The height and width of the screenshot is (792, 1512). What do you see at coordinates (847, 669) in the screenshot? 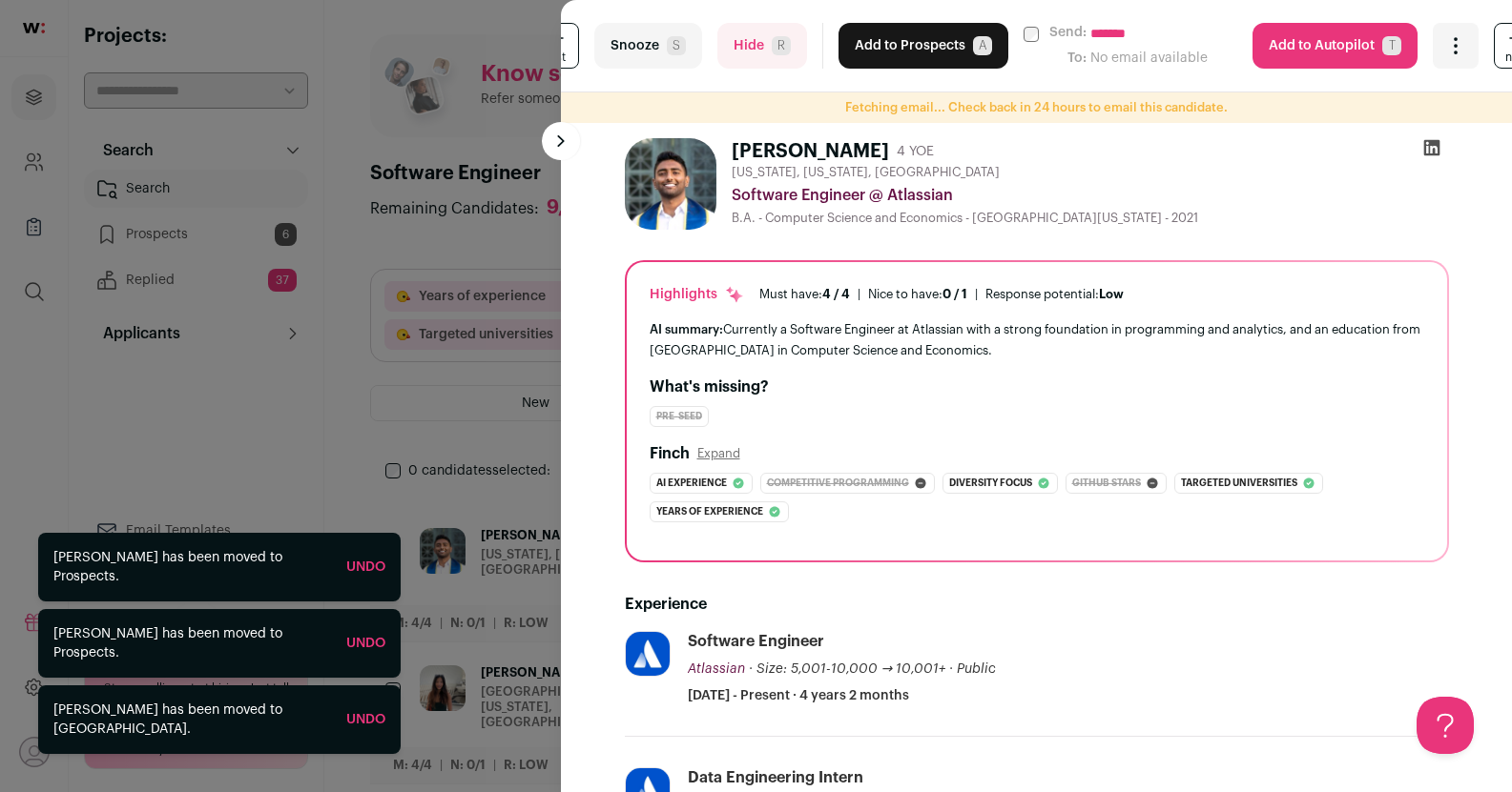
I see `span: · Size: 5,001-10,000 → 10,001+` at bounding box center [847, 669].